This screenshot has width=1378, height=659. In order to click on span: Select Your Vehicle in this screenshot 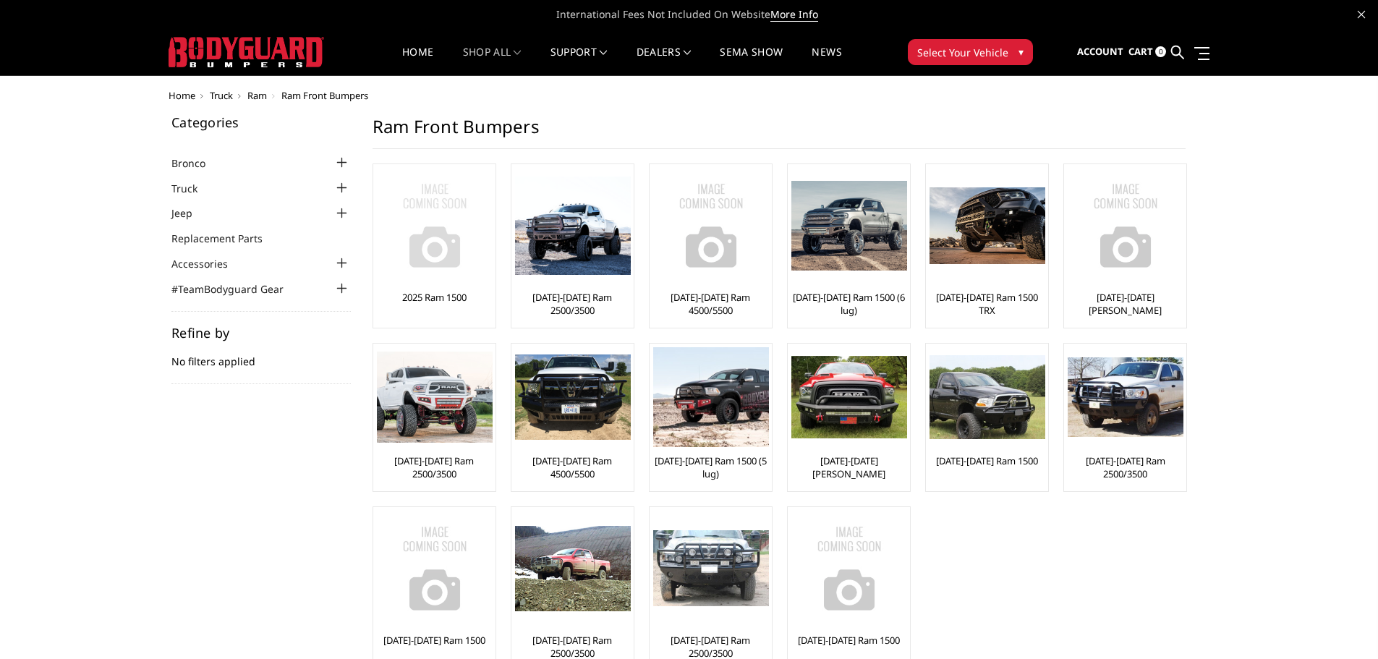, I will do `click(963, 52)`.